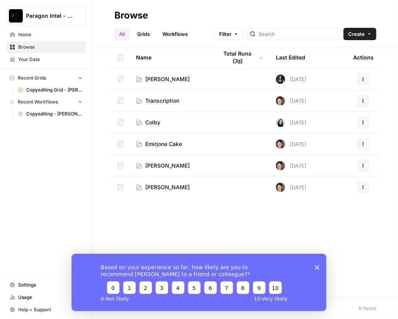 This screenshot has height=319, width=398. What do you see at coordinates (240, 57) in the screenshot?
I see `div: Total Runs (7d)` at bounding box center [240, 57].